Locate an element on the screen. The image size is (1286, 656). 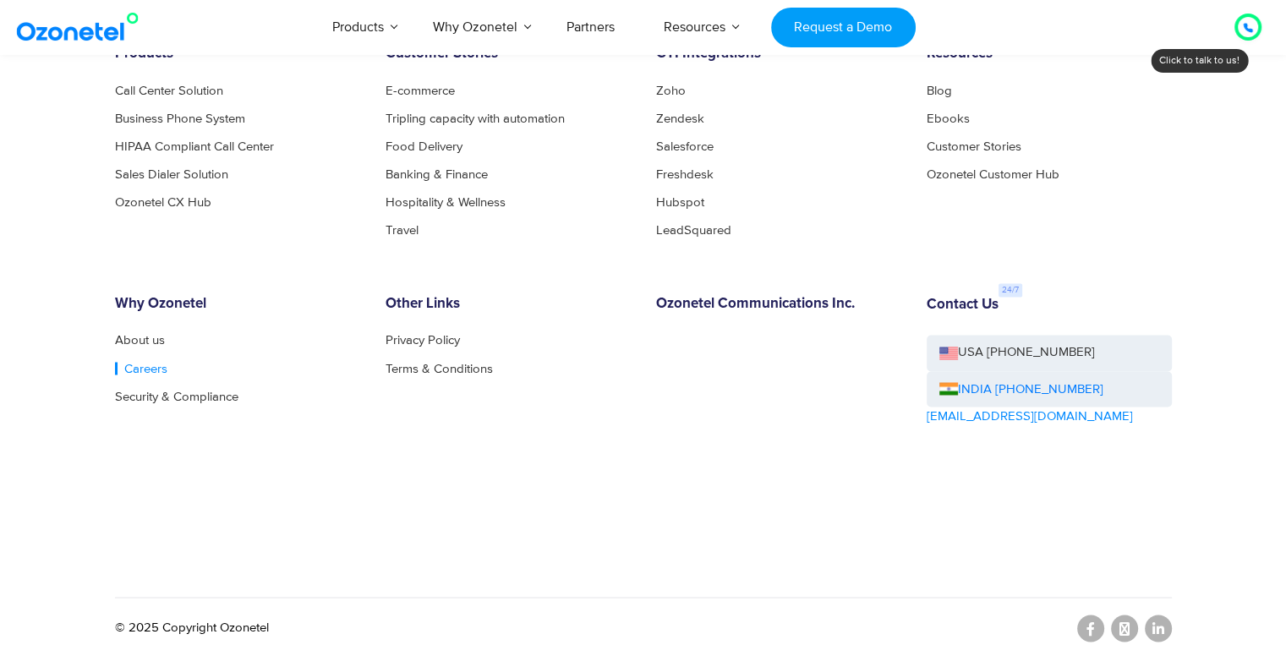
a: About us is located at coordinates (139, 340).